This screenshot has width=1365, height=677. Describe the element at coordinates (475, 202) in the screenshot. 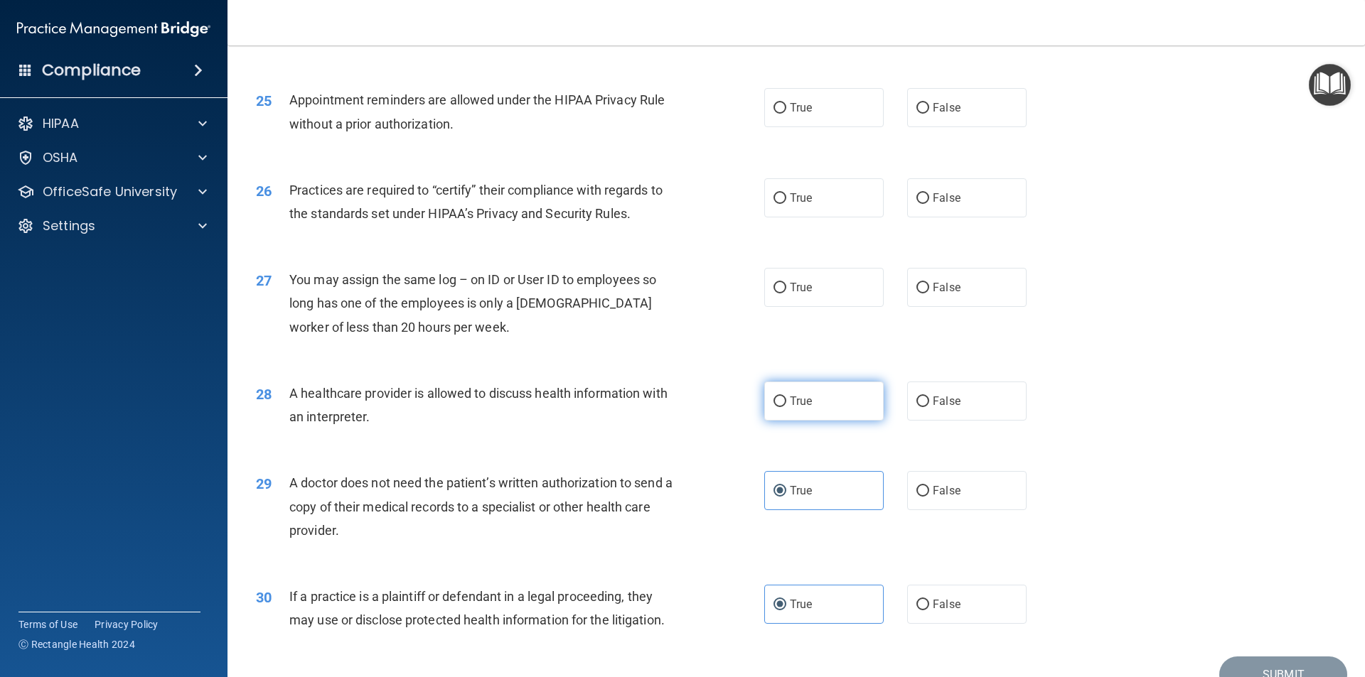

I see `span: Practices are required to “certify” their compliance with regards to the standards set under HIPA...` at that location.